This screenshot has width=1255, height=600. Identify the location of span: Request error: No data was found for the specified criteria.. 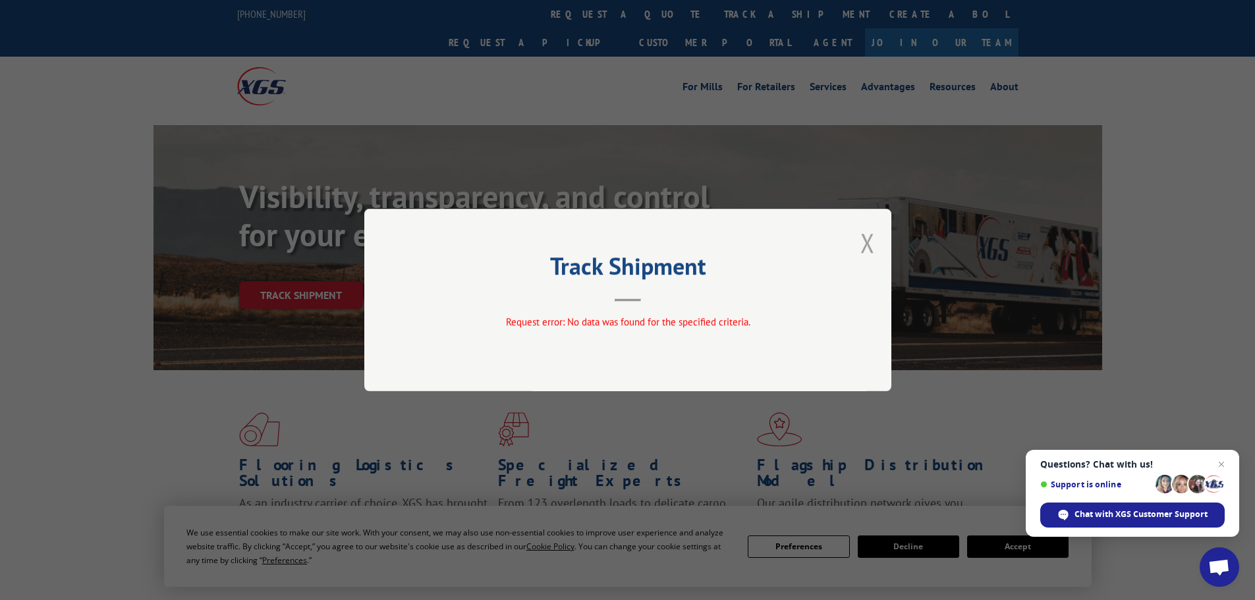
(627, 321).